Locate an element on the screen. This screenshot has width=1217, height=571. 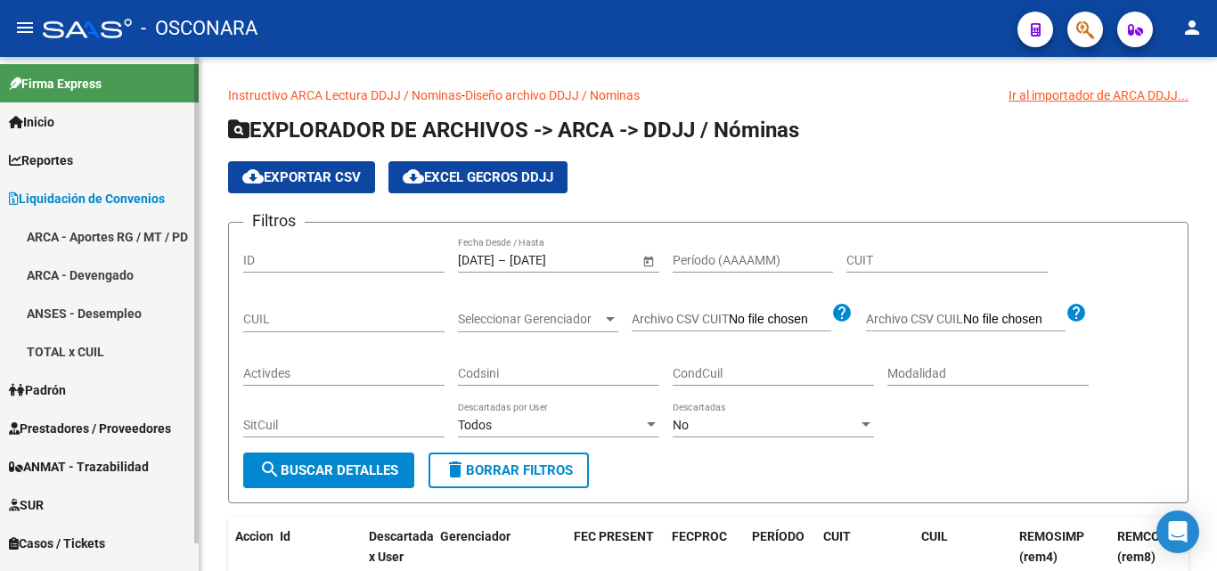
span: PERÍODO is located at coordinates (778, 536).